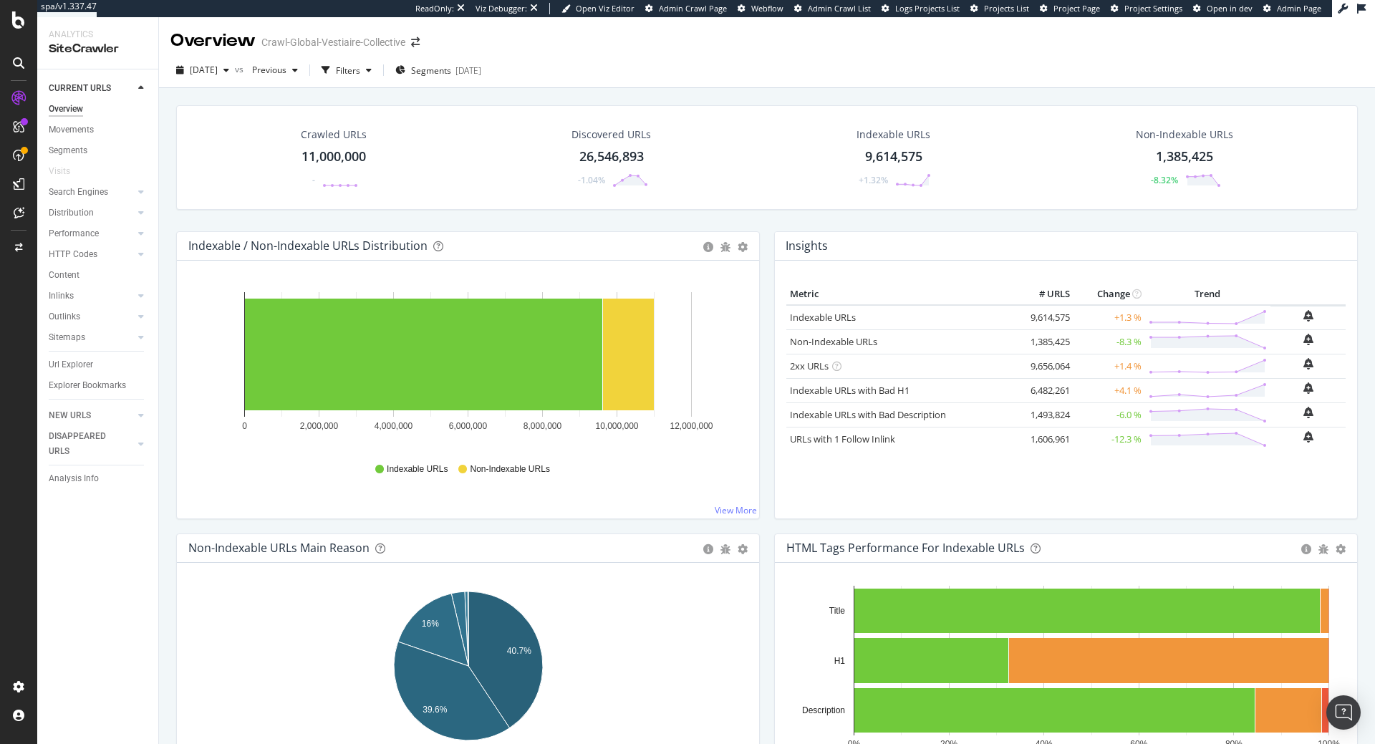 The height and width of the screenshot is (744, 1375). I want to click on div: Sitemaps, so click(67, 337).